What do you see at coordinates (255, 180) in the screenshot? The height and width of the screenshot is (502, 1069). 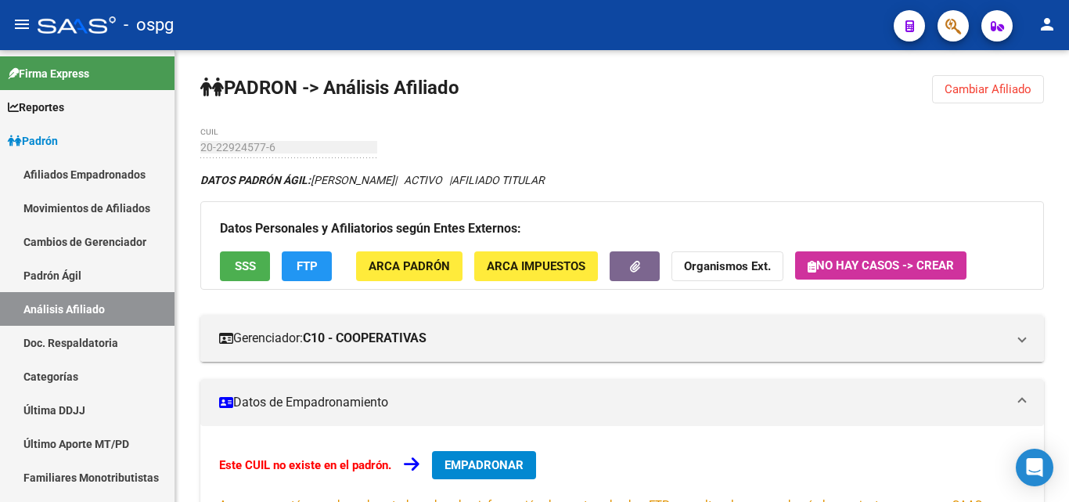 I see `strong: DATOS PADRÓN ÁGIL:` at bounding box center [255, 180].